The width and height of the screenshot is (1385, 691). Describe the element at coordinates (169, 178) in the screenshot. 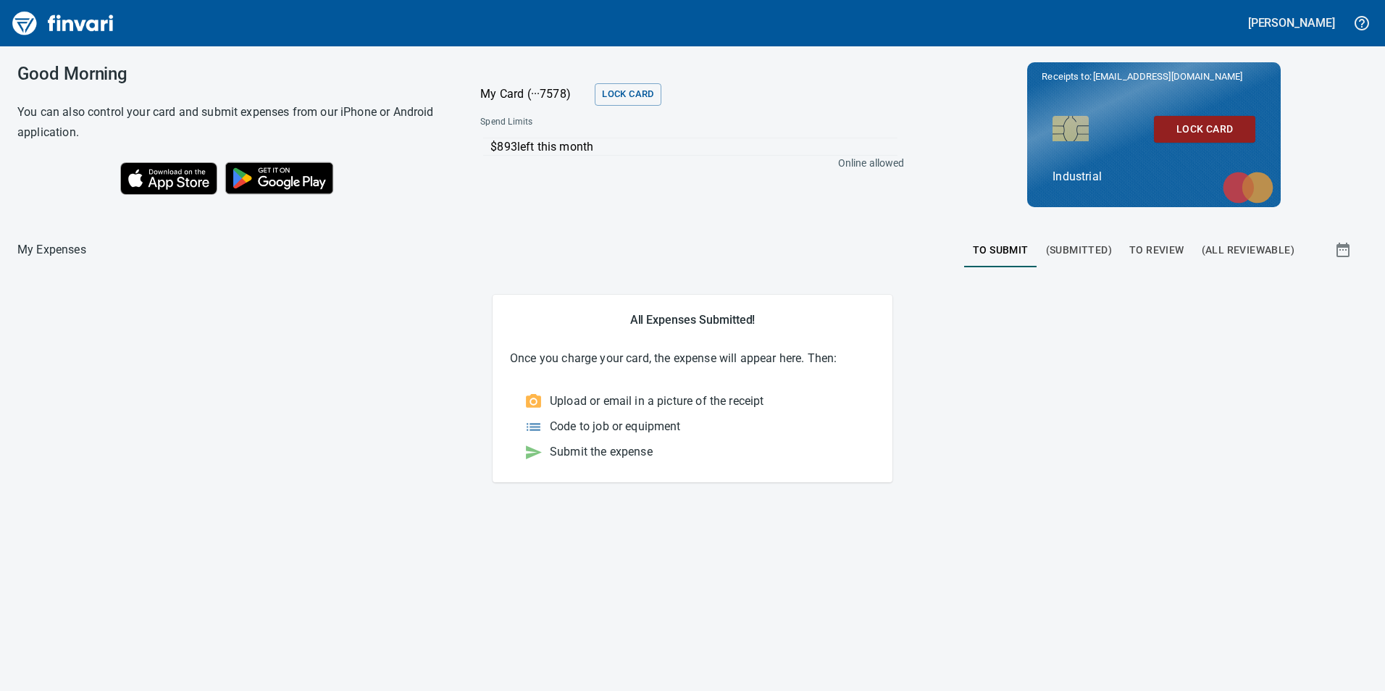

I see `img: Download on the App Store` at that location.